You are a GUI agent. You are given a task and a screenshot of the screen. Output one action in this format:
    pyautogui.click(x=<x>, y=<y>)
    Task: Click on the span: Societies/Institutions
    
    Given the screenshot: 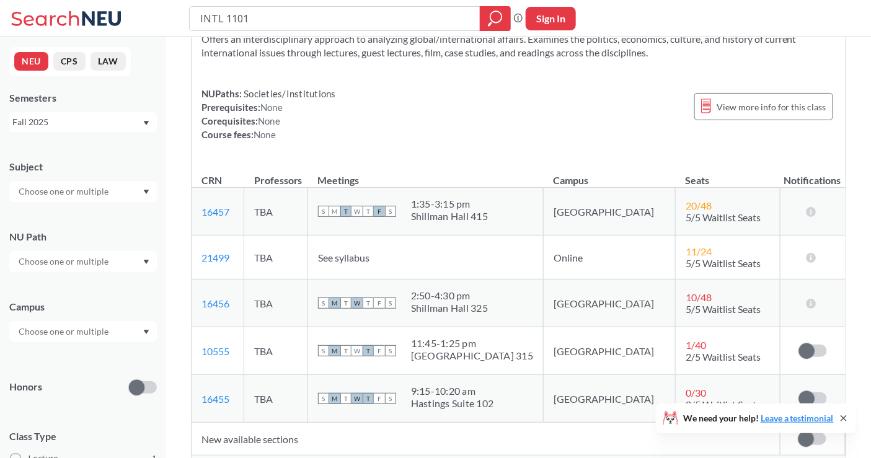 What is the action you would take?
    pyautogui.click(x=289, y=94)
    